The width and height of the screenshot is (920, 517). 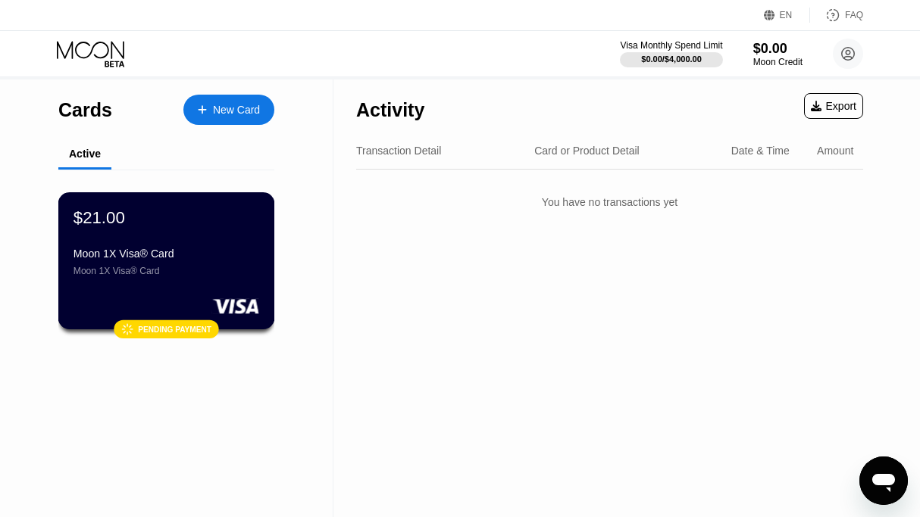 What do you see at coordinates (760, 151) in the screenshot?
I see `div: Date & Time` at bounding box center [760, 151].